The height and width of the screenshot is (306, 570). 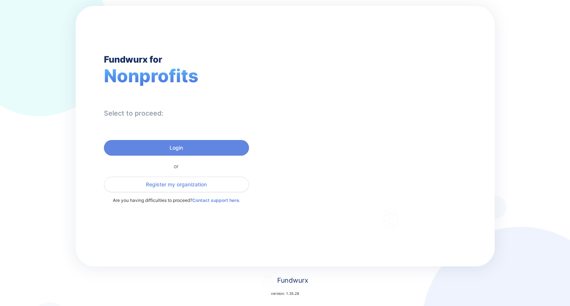 I want to click on p: Are you having difficulties to proceed?, so click(x=176, y=201).